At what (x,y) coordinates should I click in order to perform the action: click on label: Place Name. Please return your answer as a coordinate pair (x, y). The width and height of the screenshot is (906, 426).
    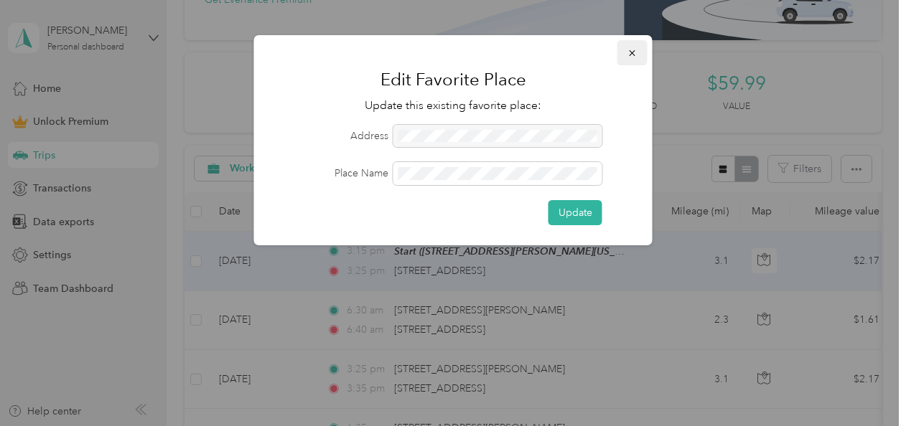
    Looking at the image, I should click on (331, 173).